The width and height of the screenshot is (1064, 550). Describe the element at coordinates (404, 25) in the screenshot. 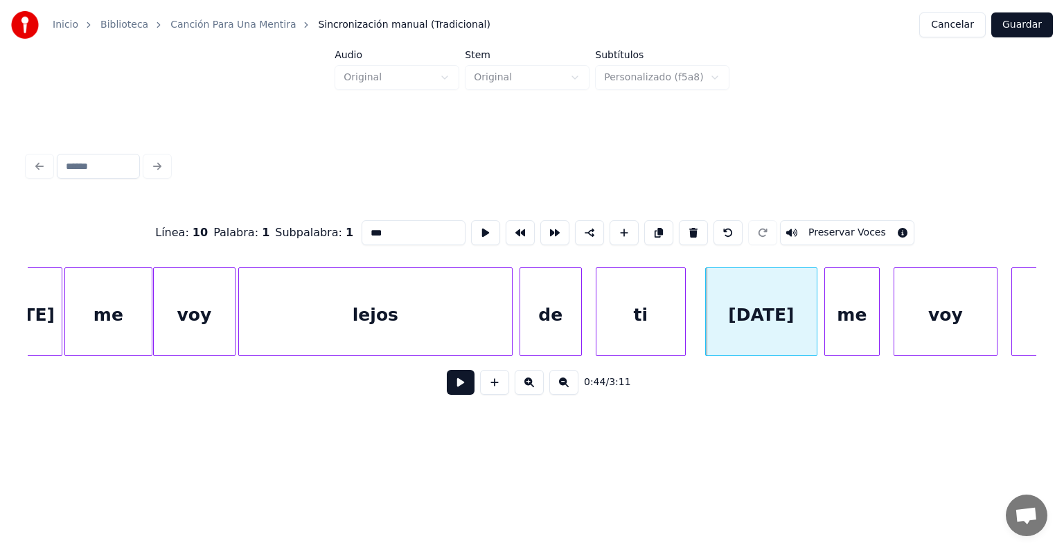

I see `span: Sincronización manual (Tradicional)` at that location.